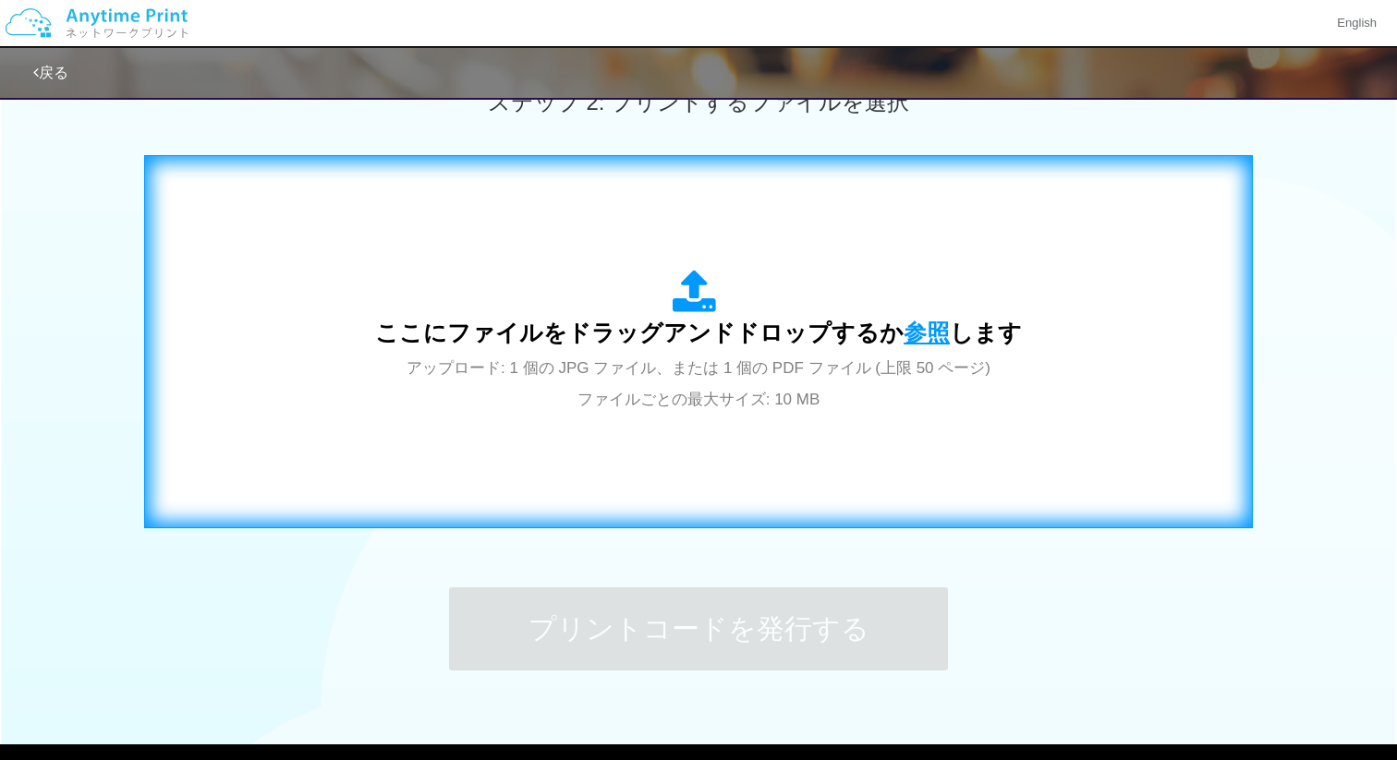  Describe the element at coordinates (699, 102) in the screenshot. I see `span: ステップ 2: プリントするファイルを選択` at that location.